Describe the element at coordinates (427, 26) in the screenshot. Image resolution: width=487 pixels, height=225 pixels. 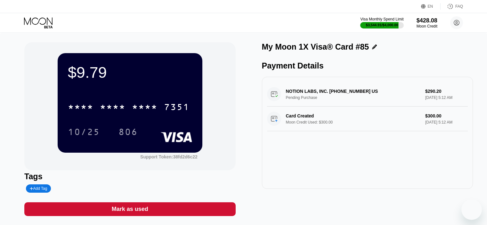
I see `div: Moon Credit` at that location.